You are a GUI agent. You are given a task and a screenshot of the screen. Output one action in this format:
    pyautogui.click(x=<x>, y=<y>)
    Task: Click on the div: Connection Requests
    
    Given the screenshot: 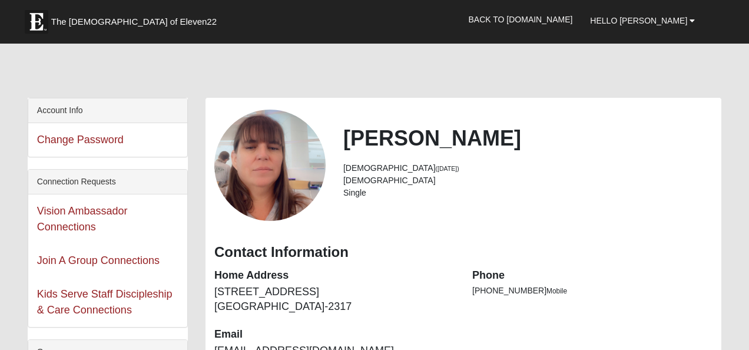 What is the action you would take?
    pyautogui.click(x=108, y=182)
    